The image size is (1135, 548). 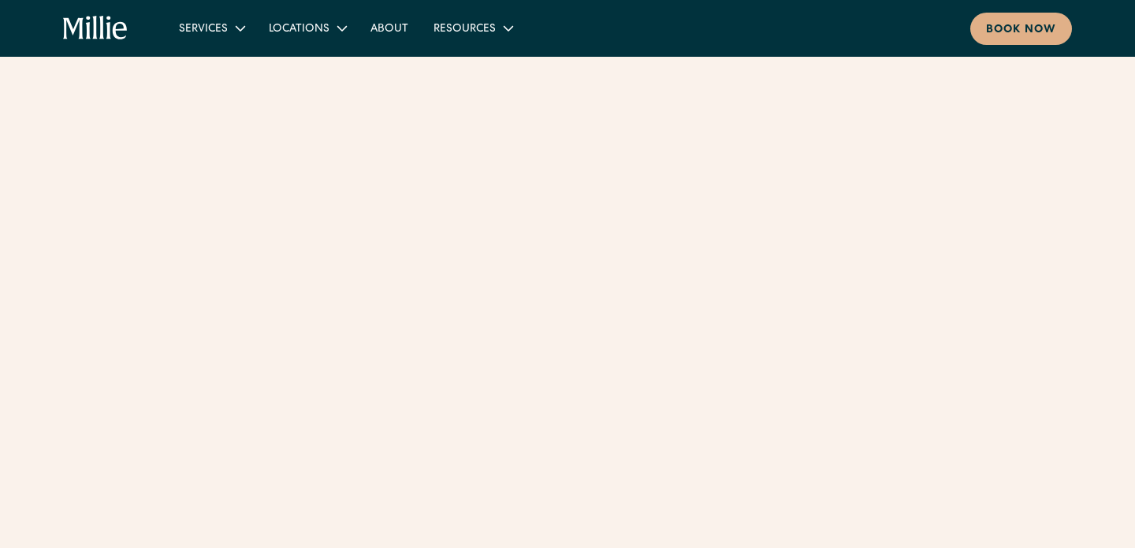 What do you see at coordinates (1020, 30) in the screenshot?
I see `div: Book now` at bounding box center [1020, 30].